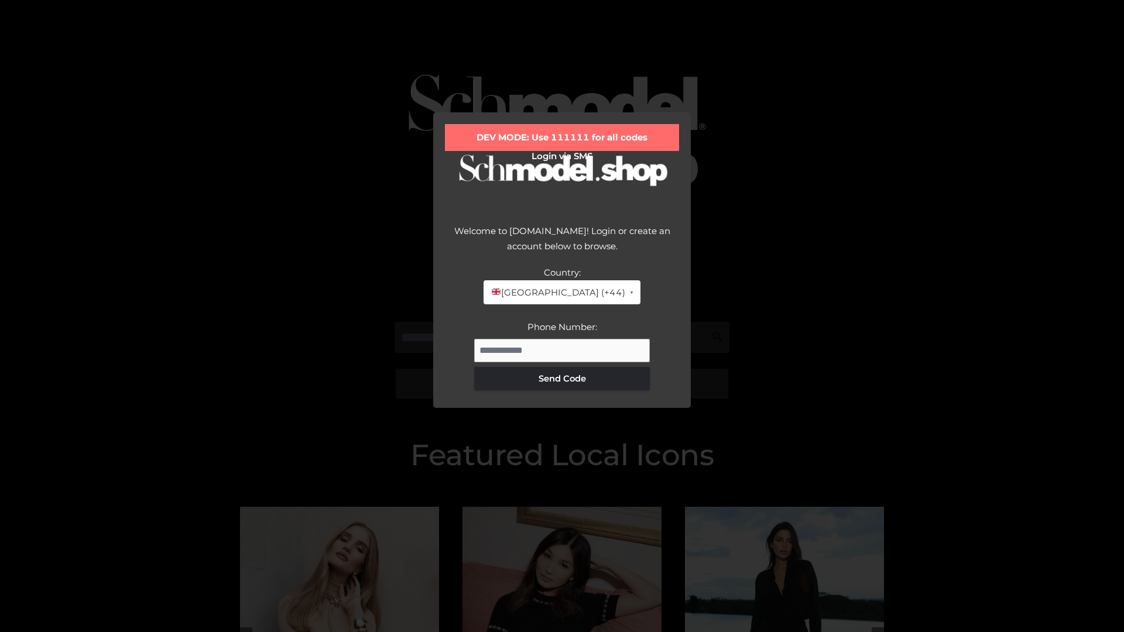 This screenshot has width=1124, height=632. What do you see at coordinates (562, 272) in the screenshot?
I see `label: Country:` at bounding box center [562, 272].